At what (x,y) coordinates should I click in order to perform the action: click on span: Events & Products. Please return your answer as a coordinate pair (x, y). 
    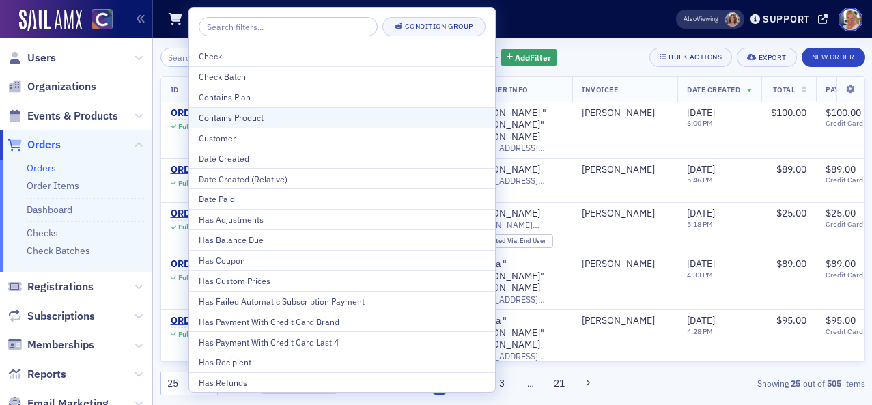
    Looking at the image, I should click on (72, 116).